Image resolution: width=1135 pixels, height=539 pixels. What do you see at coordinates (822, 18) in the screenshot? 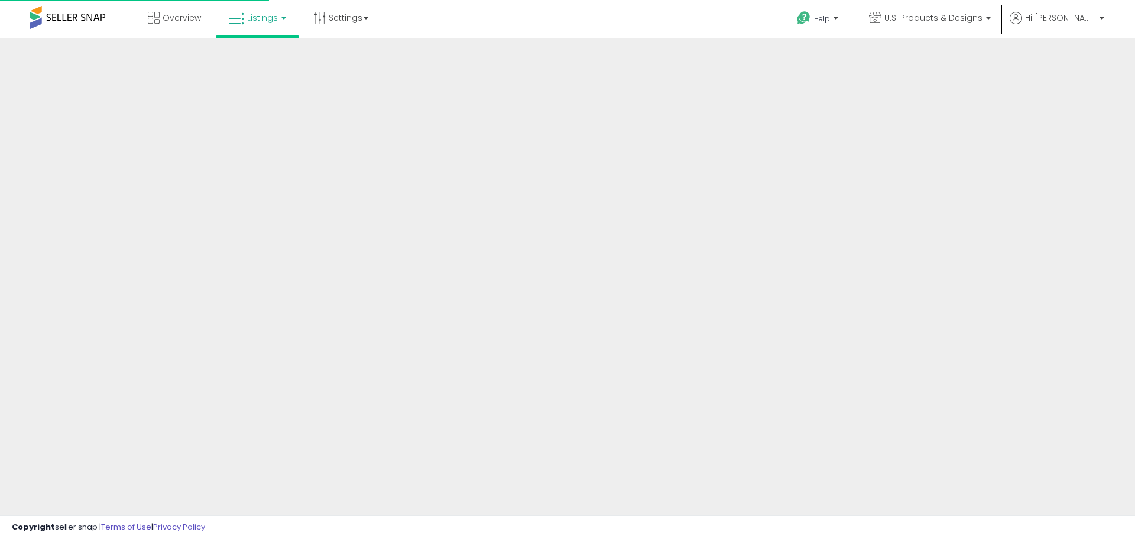
I see `span: Help` at bounding box center [822, 18].